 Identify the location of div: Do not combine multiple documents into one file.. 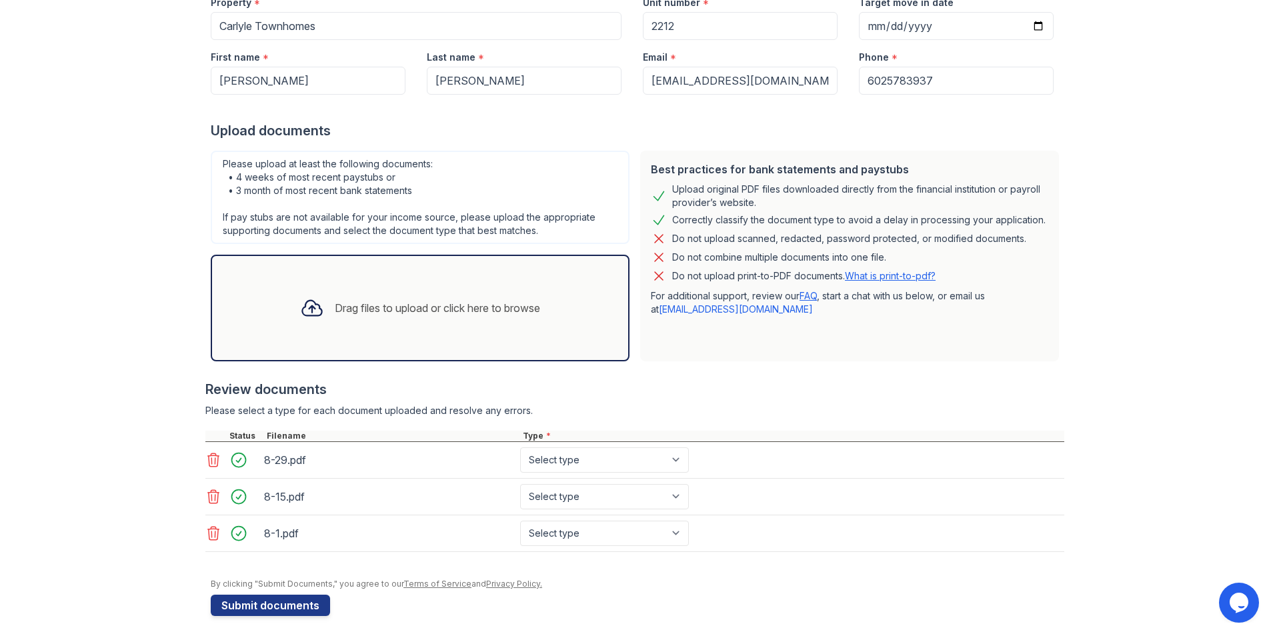
(779, 257).